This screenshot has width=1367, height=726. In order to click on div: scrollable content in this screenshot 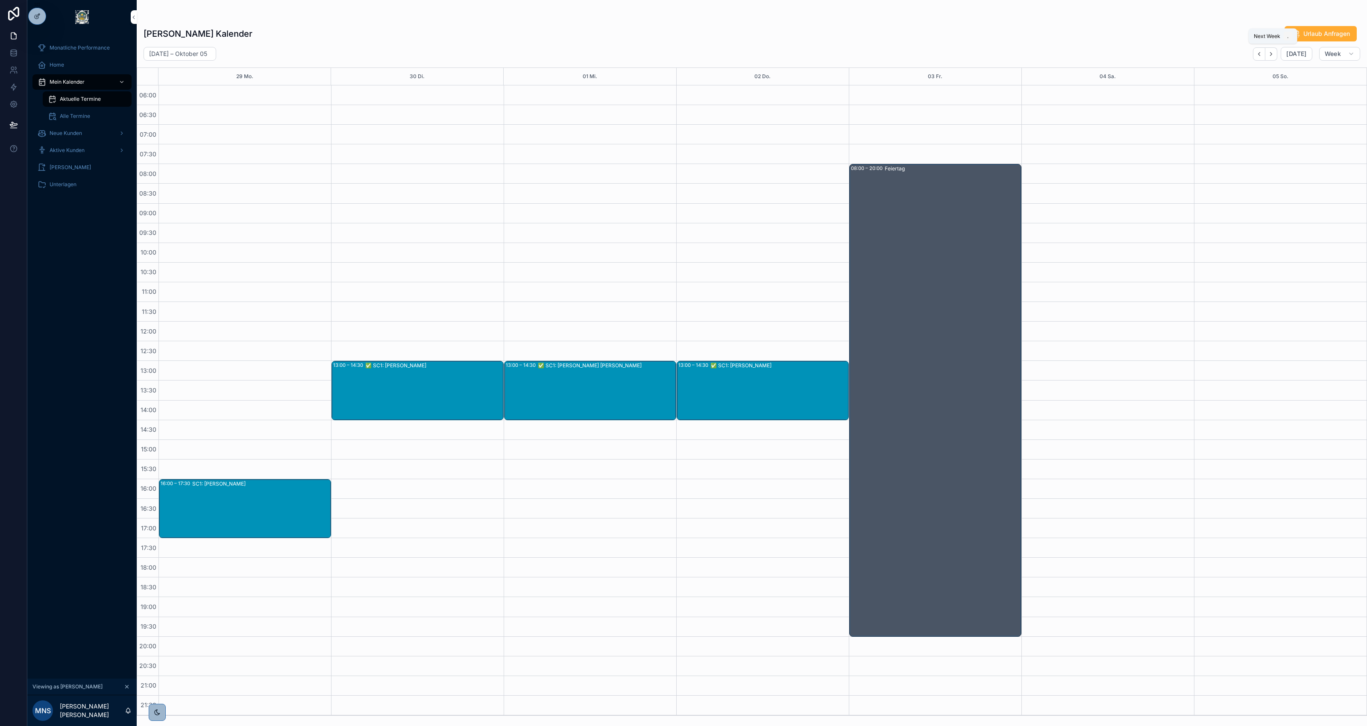, I will do `click(82, 119)`.